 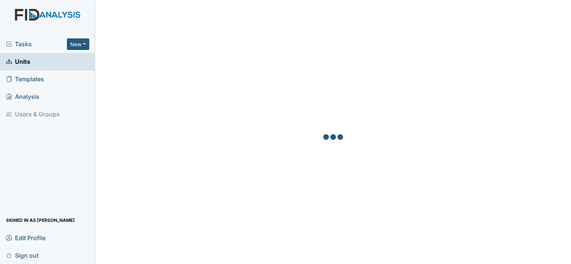 I want to click on a: Tasks, so click(x=36, y=44).